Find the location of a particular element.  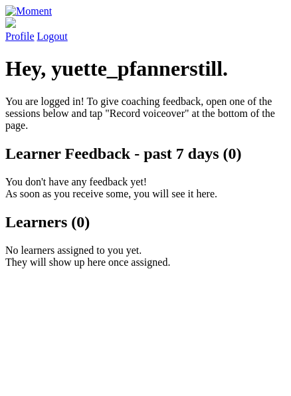

h2: Learner Feedback - past 7 days (0) is located at coordinates (146, 153).